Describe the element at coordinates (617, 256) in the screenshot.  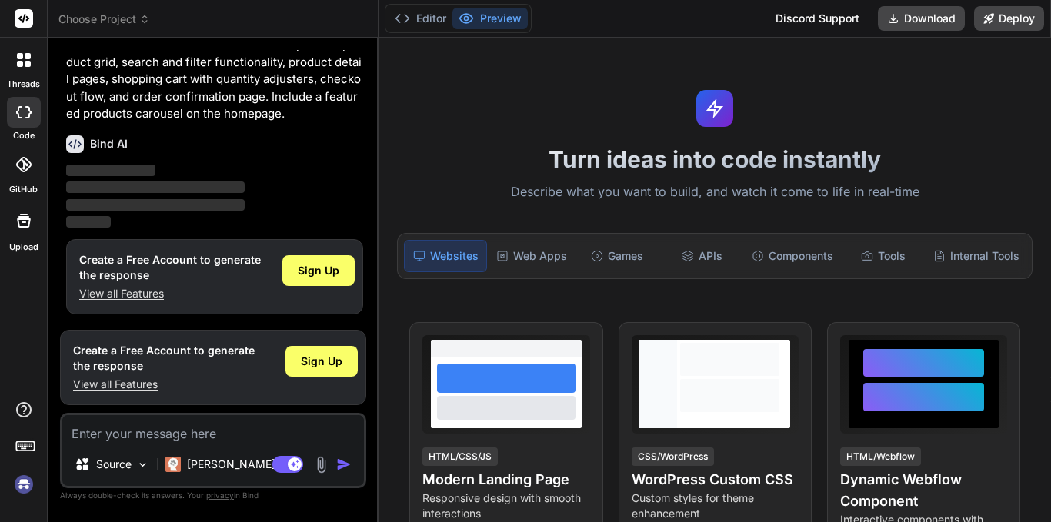
I see `div: Games` at that location.